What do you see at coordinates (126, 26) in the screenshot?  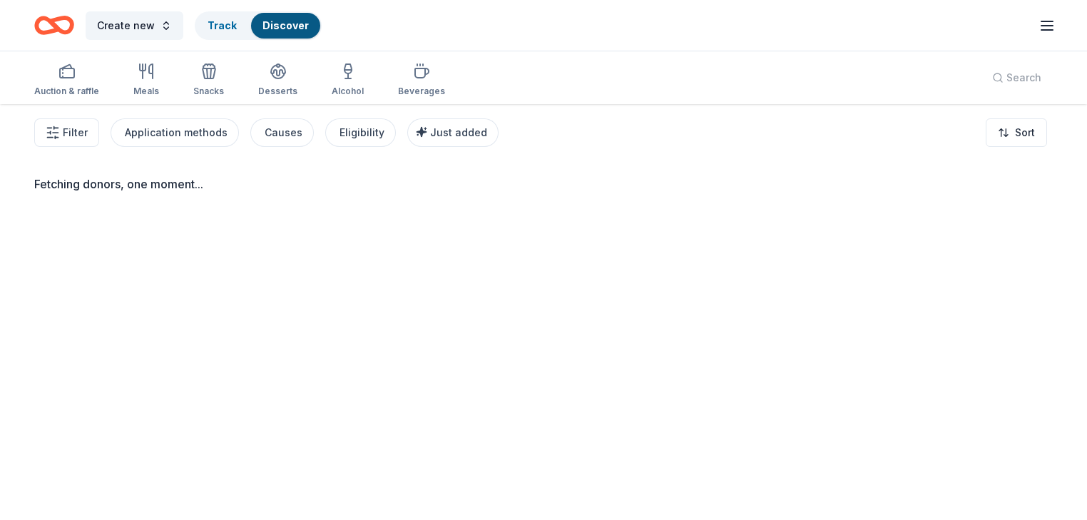 I see `span: Create new` at bounding box center [126, 26].